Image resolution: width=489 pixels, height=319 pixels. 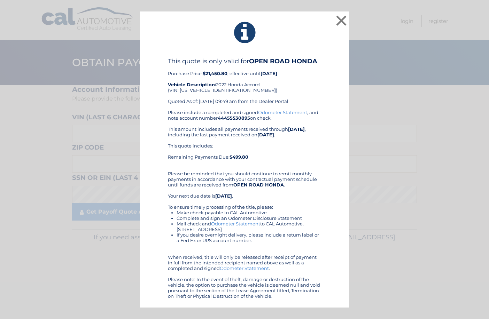 I want to click on h4: This quote is only valid for, so click(x=244, y=61).